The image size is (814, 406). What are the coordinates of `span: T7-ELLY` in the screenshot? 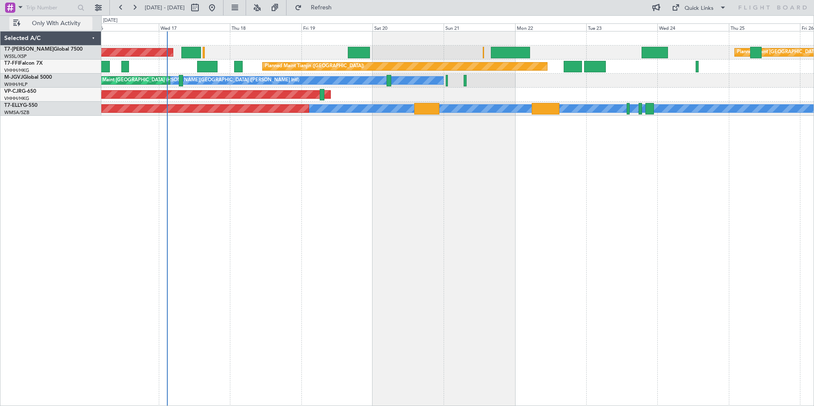 It's located at (14, 106).